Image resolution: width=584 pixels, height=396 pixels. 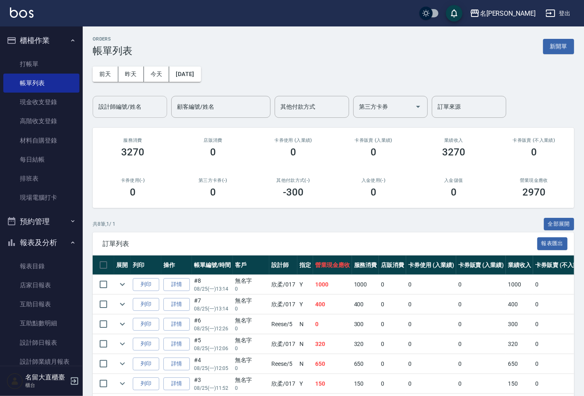 I want to click on a: 打帳單, so click(x=41, y=64).